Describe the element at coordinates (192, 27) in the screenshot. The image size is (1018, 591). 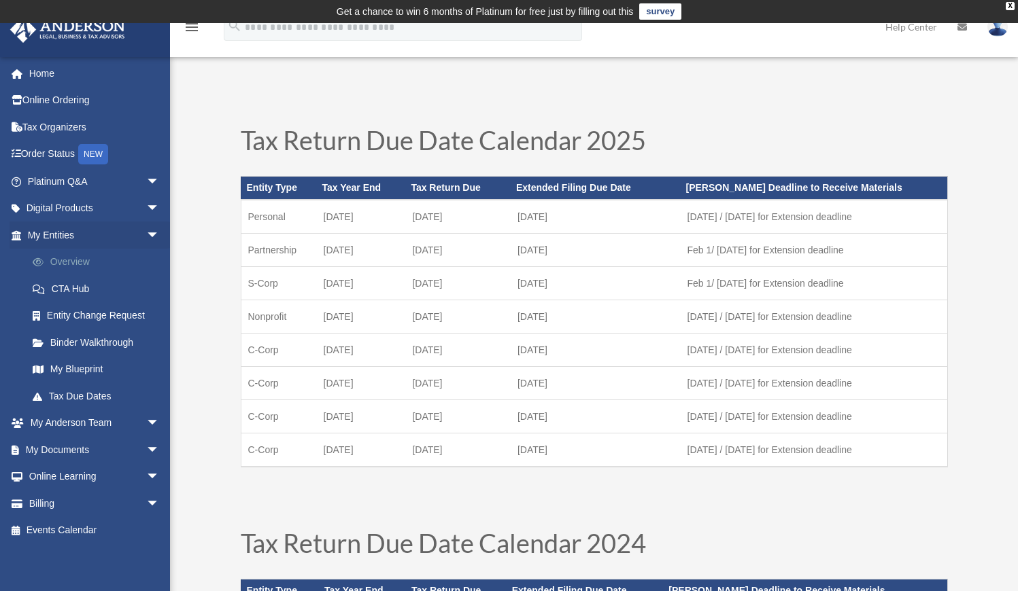
I see `i: menu` at that location.